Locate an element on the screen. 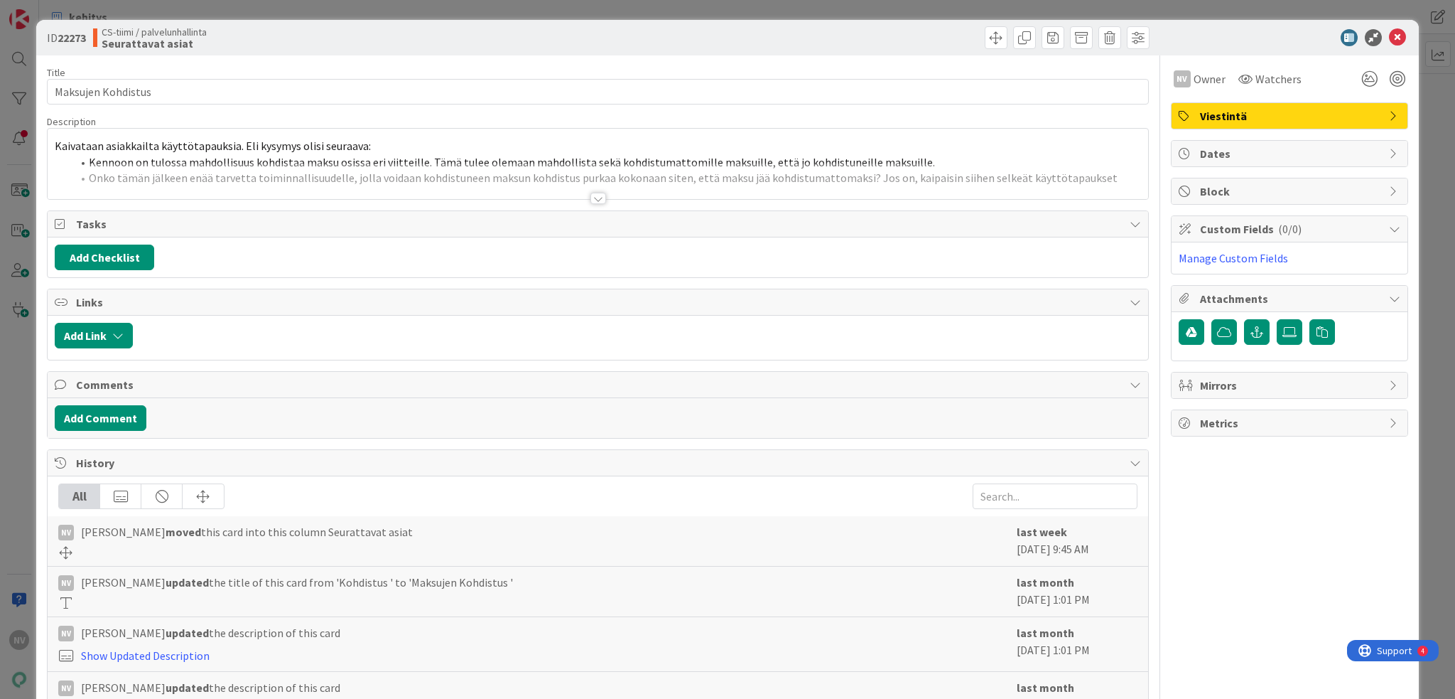  button: Add Comment is located at coordinates (100, 418).